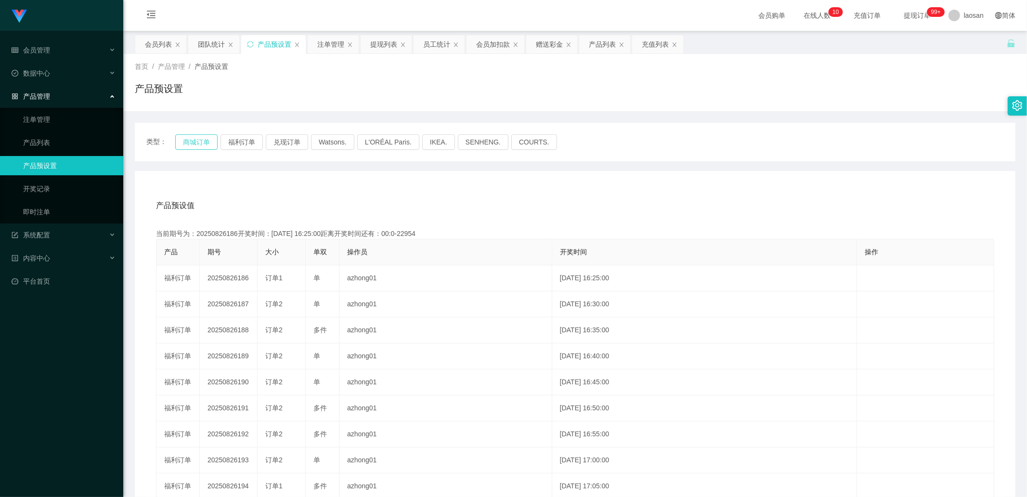  I want to click on div: 注单管理, so click(331, 44).